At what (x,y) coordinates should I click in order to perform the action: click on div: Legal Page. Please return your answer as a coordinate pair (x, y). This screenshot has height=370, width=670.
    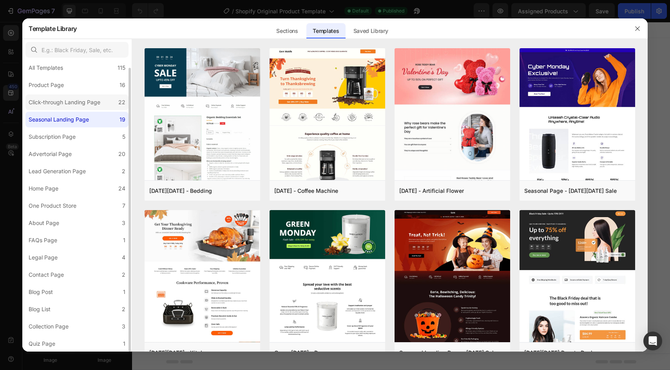
    Looking at the image, I should click on (43, 257).